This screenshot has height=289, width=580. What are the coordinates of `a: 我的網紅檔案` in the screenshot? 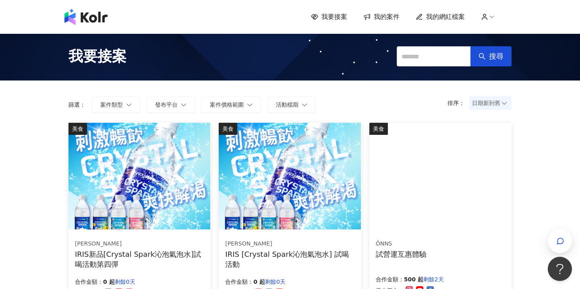 It's located at (440, 17).